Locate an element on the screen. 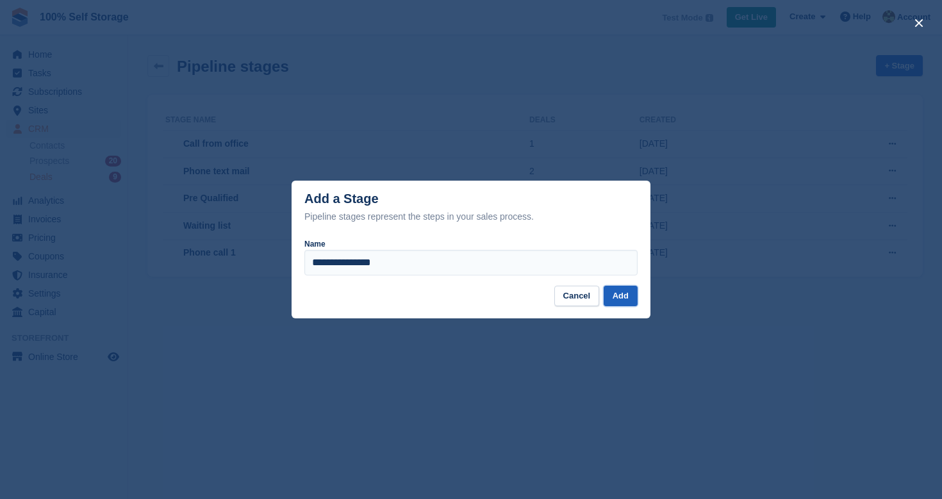 This screenshot has height=499, width=942. div: Add a Stage is located at coordinates (419, 208).